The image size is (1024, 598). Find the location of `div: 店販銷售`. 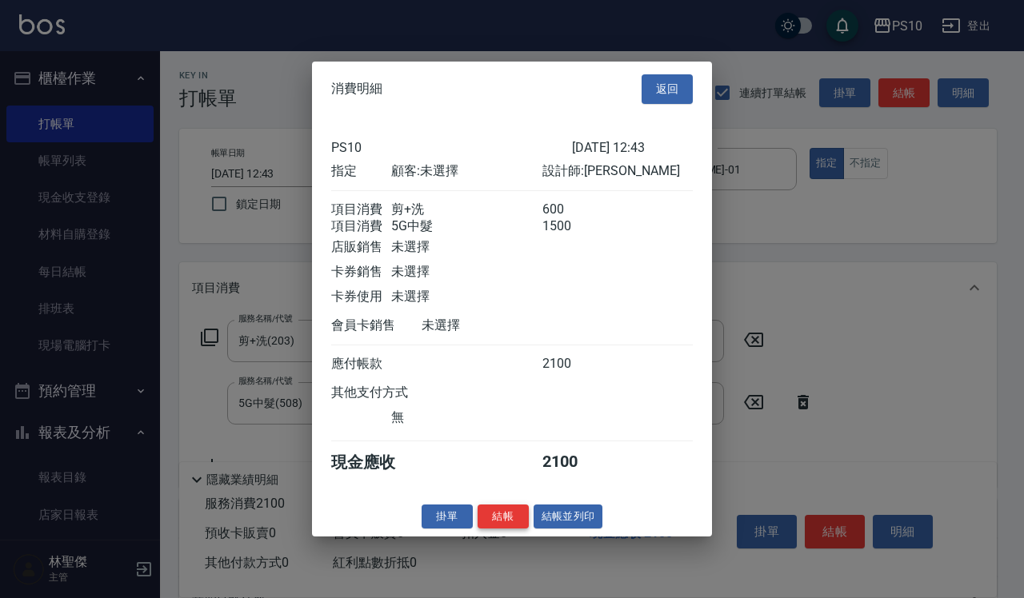

div: 店販銷售 is located at coordinates (361, 246).